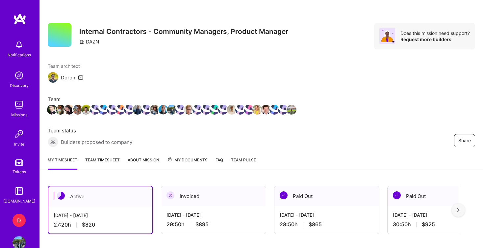 The image size is (483, 248). I want to click on img: Avatar, so click(387, 36).